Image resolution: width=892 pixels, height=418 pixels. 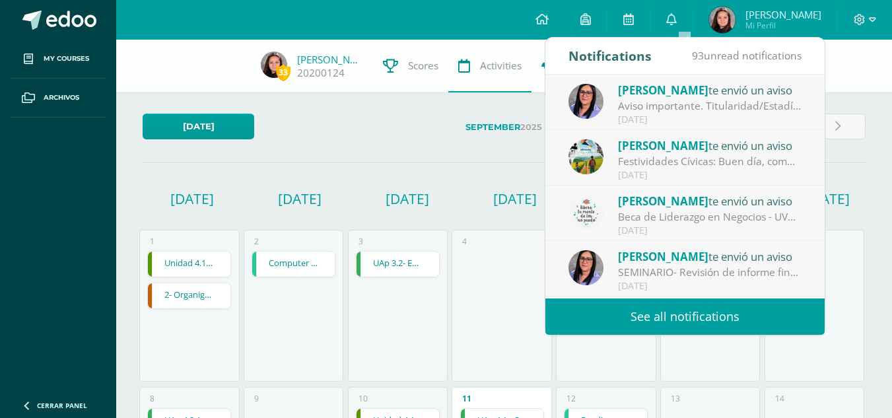 I want to click on span: Activities, so click(x=500, y=65).